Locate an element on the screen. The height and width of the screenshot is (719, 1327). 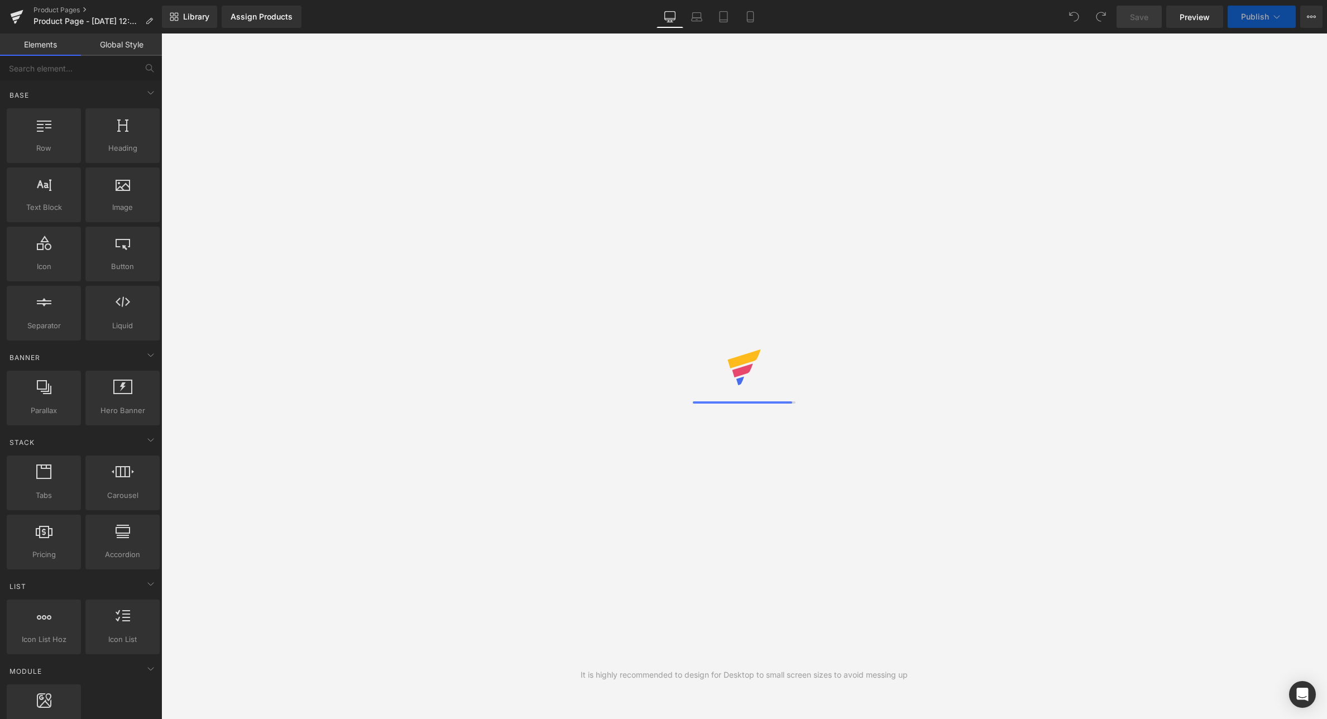
span: Heading is located at coordinates (122, 148).